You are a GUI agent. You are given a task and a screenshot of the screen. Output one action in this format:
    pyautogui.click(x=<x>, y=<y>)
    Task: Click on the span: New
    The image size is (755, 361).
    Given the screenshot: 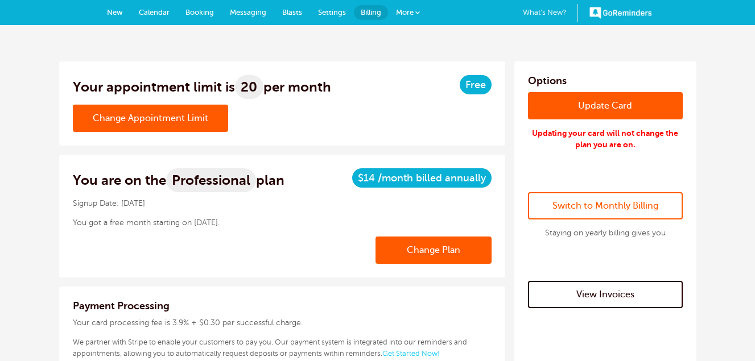 What is the action you would take?
    pyautogui.click(x=115, y=12)
    